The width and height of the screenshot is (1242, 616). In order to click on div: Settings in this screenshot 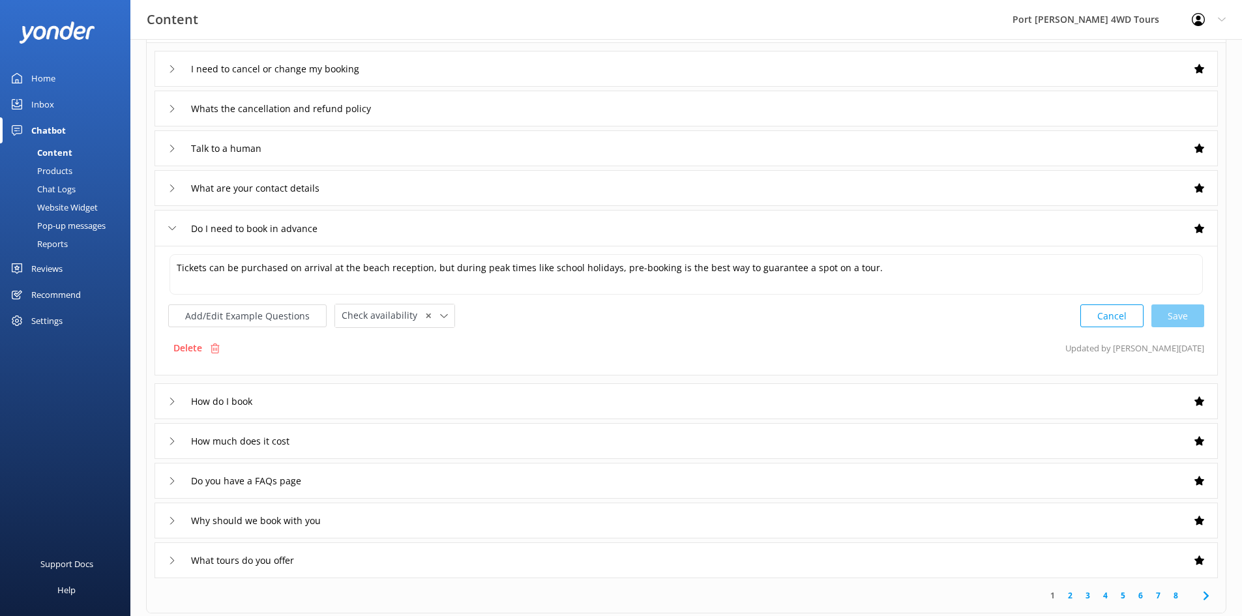, I will do `click(47, 321)`.